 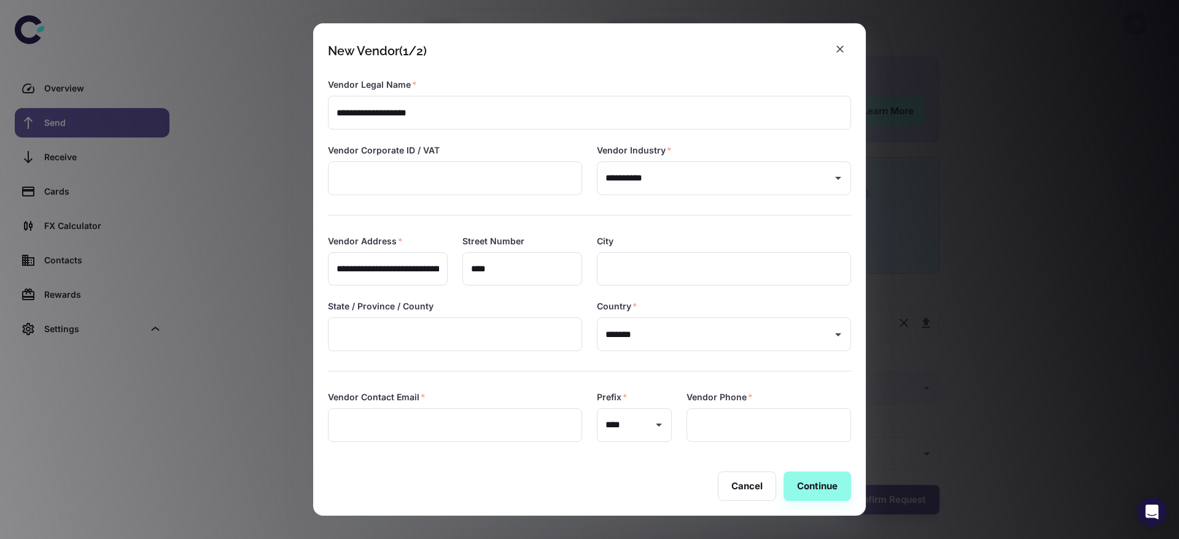 I want to click on label: Vendor Contact Email, so click(x=376, y=397).